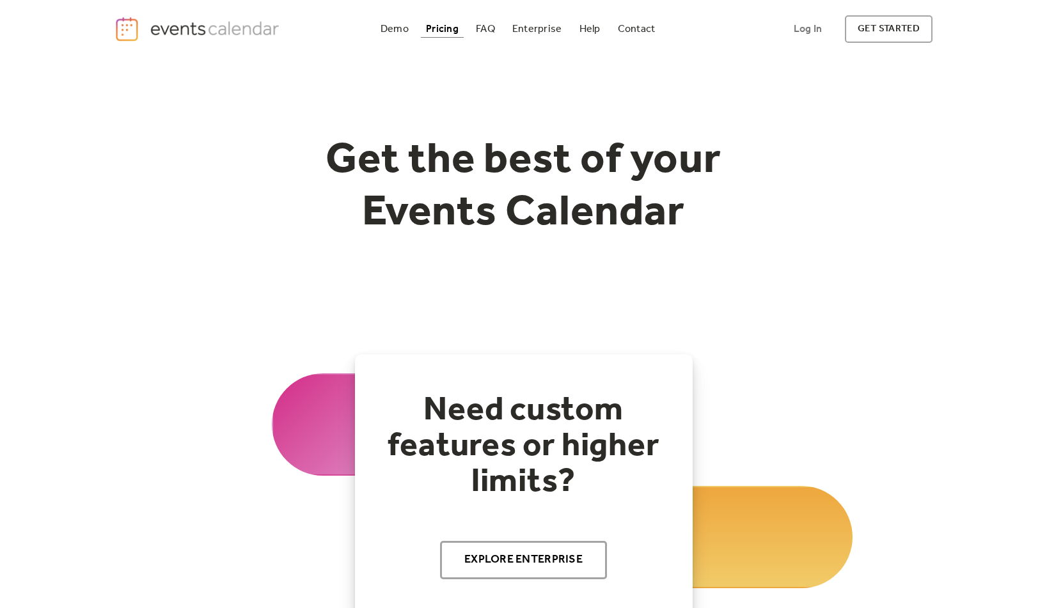 Image resolution: width=1047 pixels, height=608 pixels. Describe the element at coordinates (636, 29) in the screenshot. I see `a: Contact` at that location.